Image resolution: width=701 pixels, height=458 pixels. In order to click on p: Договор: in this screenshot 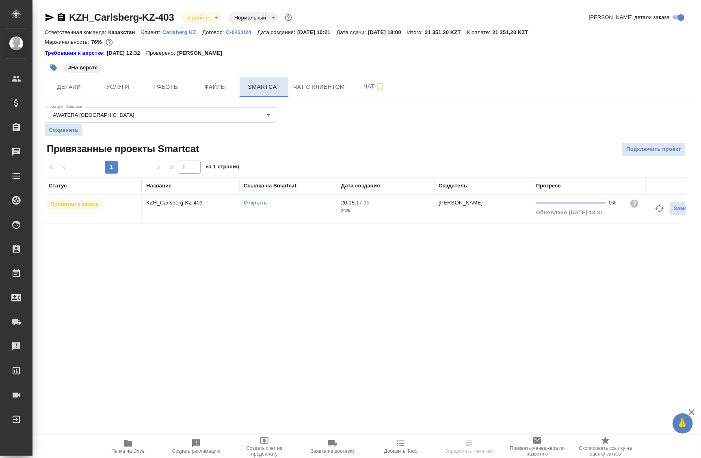, I will do `click(214, 32)`.